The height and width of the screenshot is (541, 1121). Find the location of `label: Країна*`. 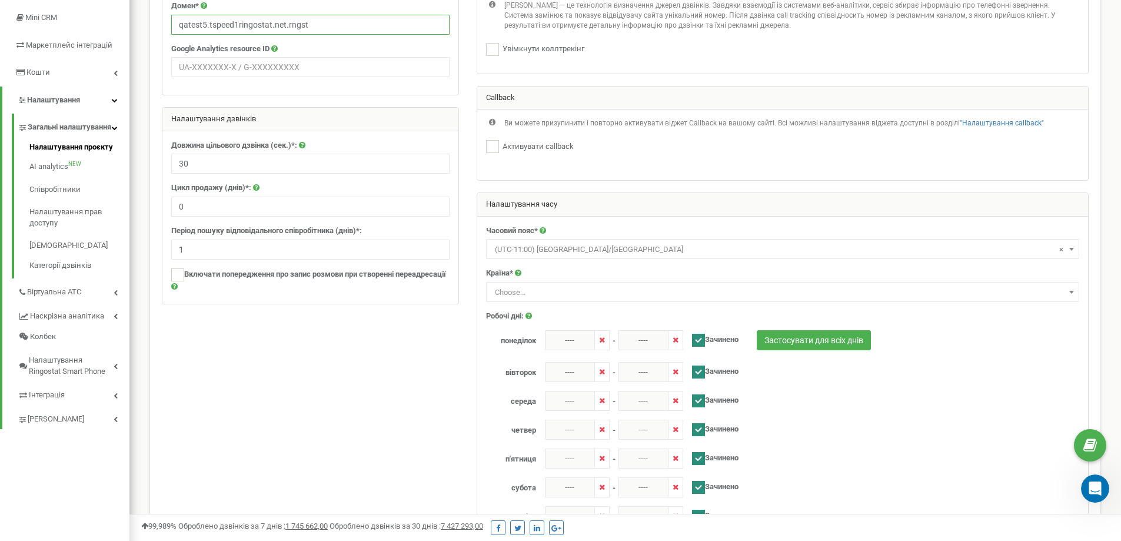

label: Країна* is located at coordinates (500, 273).